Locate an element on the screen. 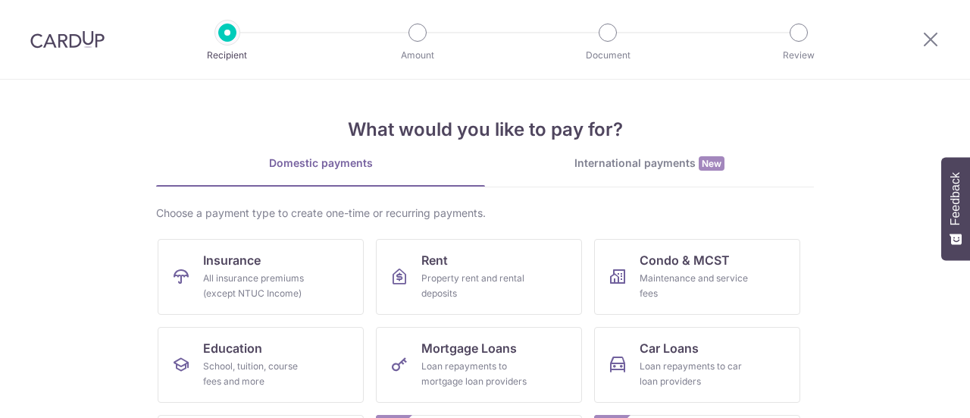  span: Insurance is located at coordinates (232, 260).